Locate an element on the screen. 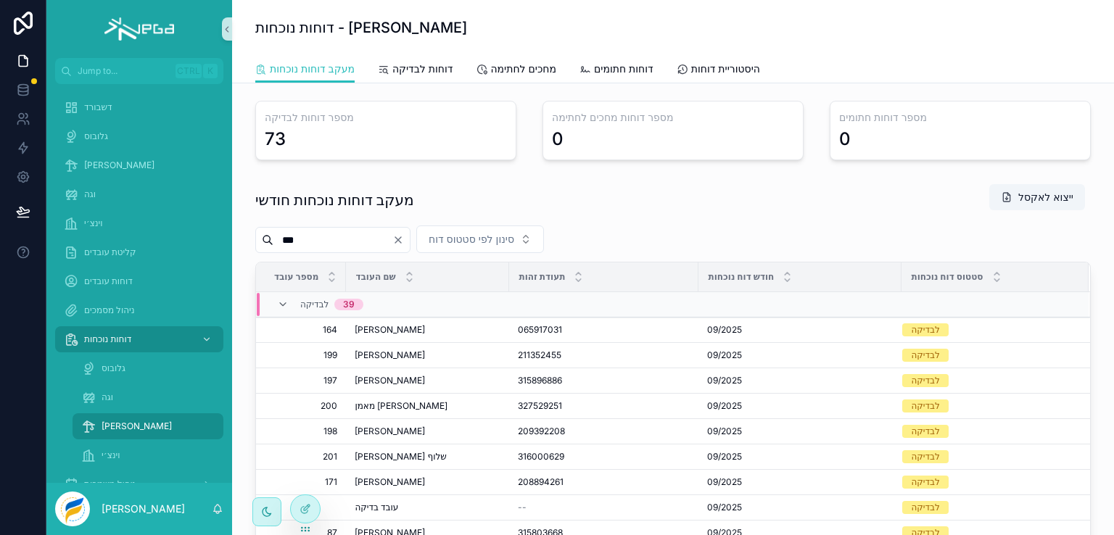 This screenshot has width=1114, height=535. span: סטטוס דוח נוכחות is located at coordinates (947, 277).